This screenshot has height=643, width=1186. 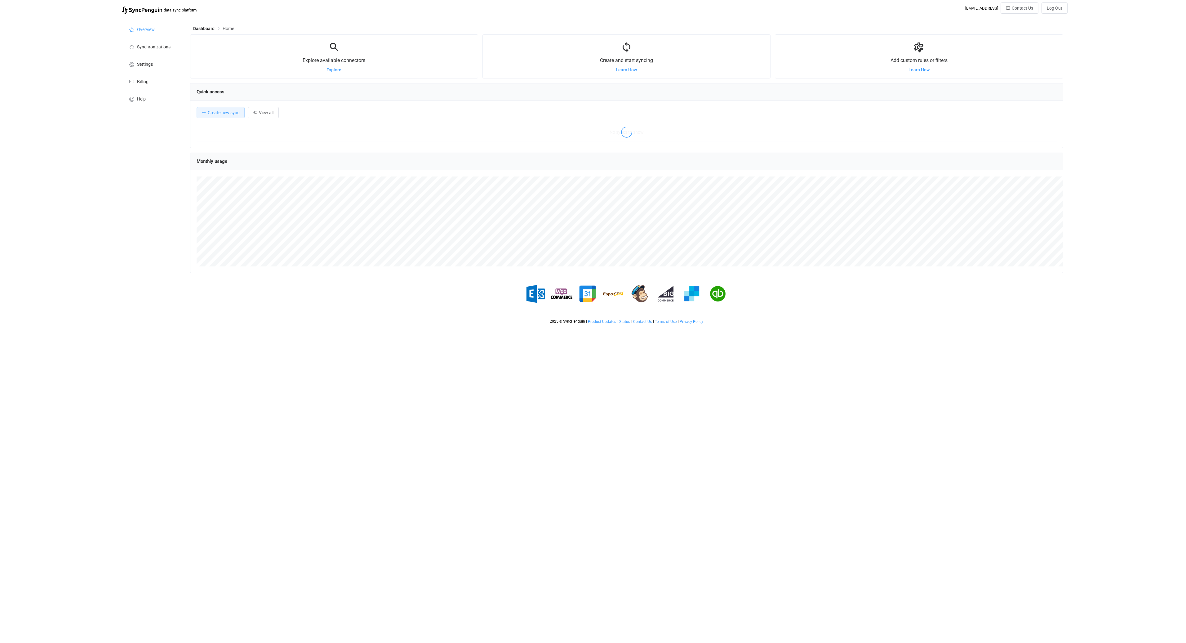 I want to click on a: Explore, so click(x=334, y=70).